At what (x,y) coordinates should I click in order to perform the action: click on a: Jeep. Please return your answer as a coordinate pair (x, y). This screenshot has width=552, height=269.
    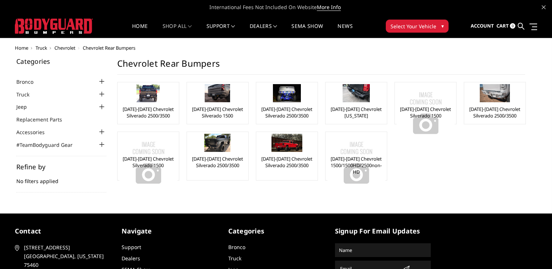
    Looking at the image, I should click on (26, 107).